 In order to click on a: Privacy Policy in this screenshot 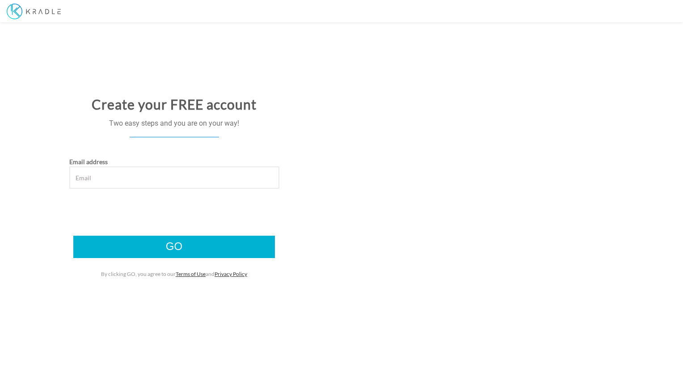, I will do `click(231, 273)`.